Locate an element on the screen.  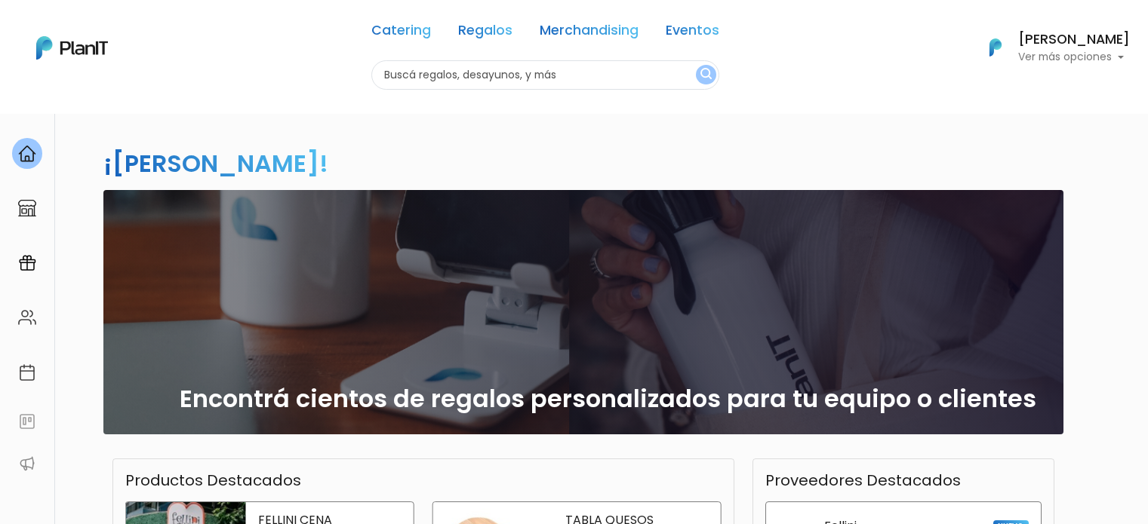
input: Buscá regalos, desayunos, y más is located at coordinates (545, 75).